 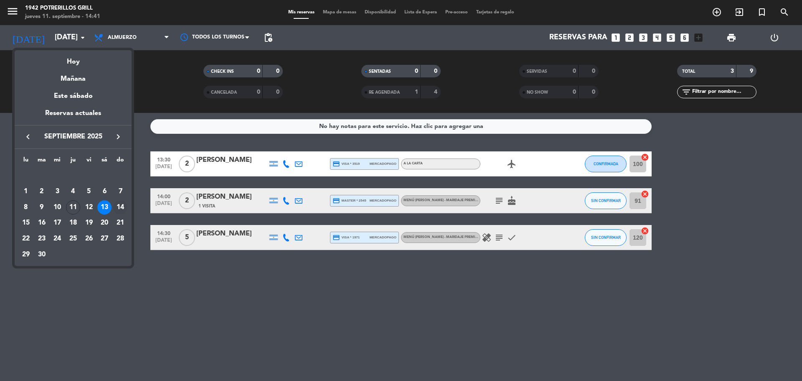 I want to click on div: 2, so click(x=42, y=191).